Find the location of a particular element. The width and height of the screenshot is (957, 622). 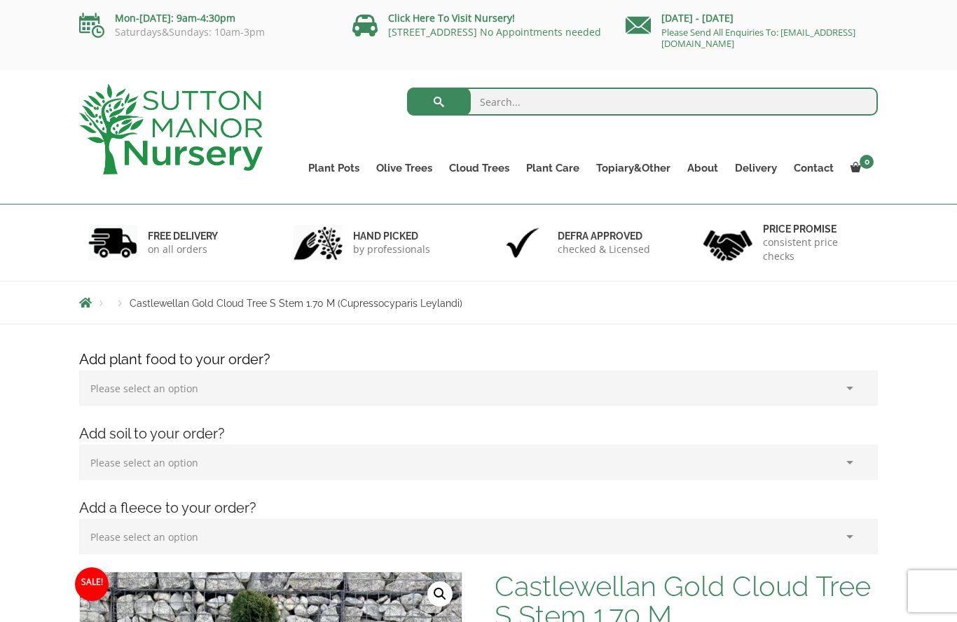

a: About is located at coordinates (702, 168).